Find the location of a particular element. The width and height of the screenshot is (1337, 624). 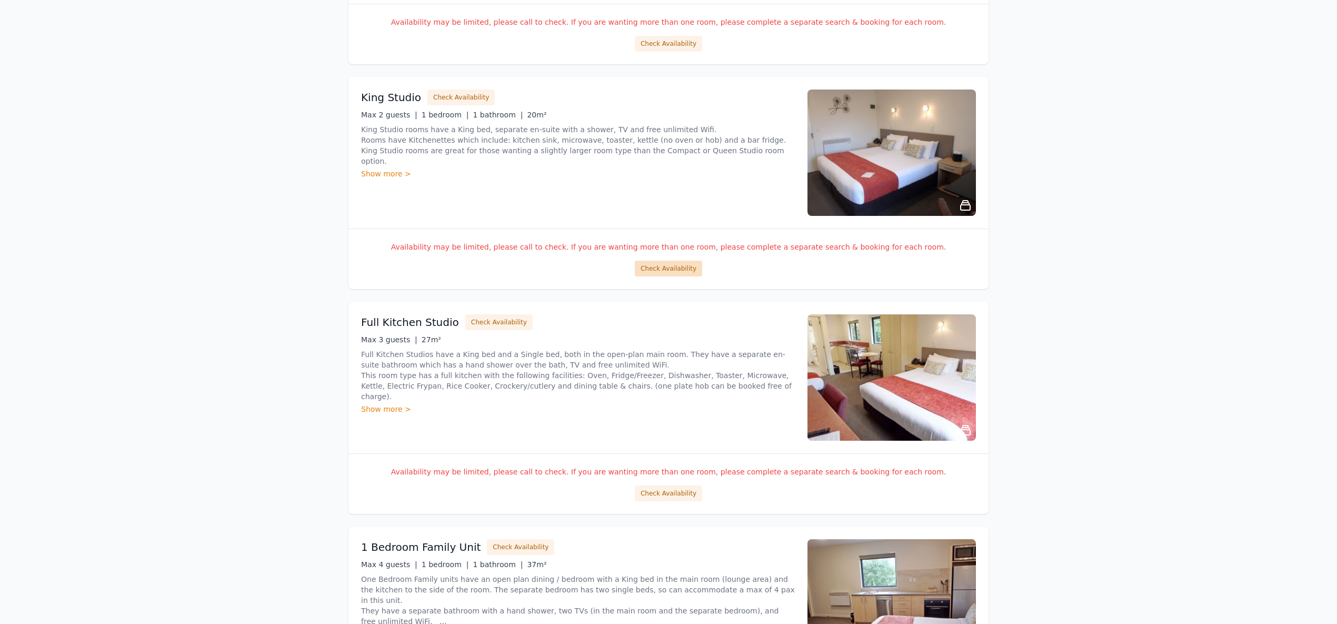

h3: King Studio is located at coordinates (391, 97).